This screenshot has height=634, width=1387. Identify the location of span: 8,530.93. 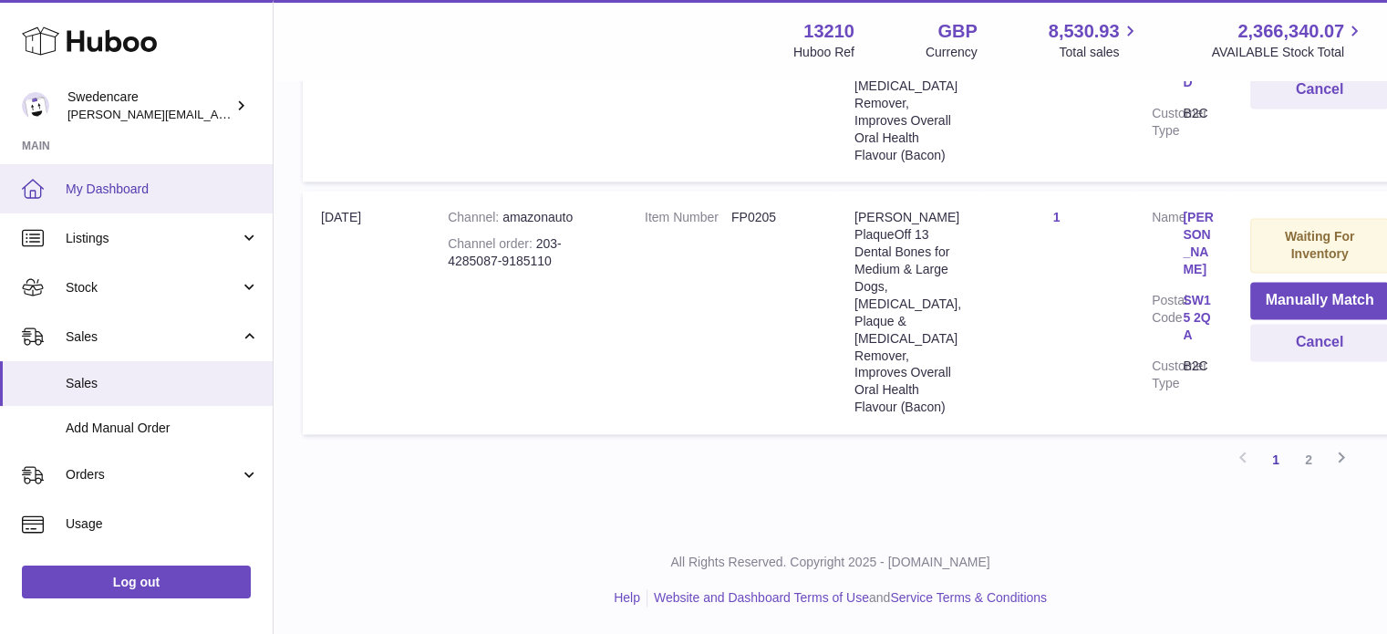
(1085, 31).